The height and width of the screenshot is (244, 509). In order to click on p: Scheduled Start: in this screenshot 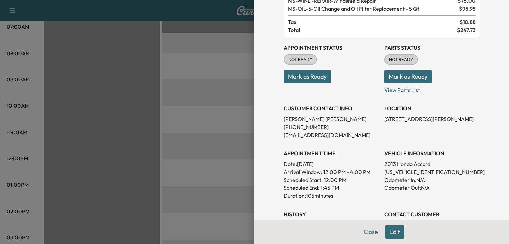, I will do `click(303, 180)`.